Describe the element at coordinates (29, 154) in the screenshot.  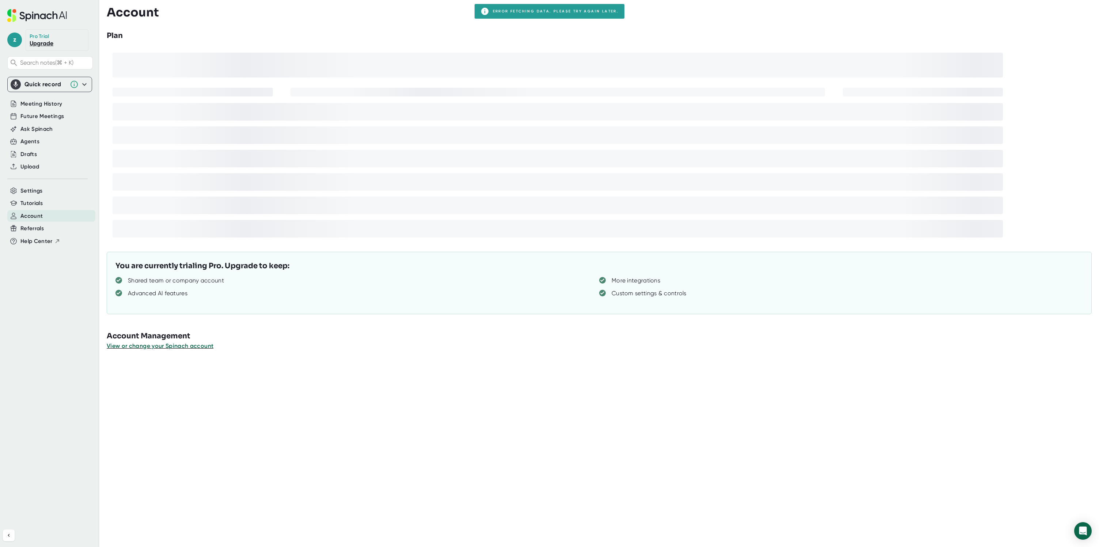
I see `div: Drafts` at that location.